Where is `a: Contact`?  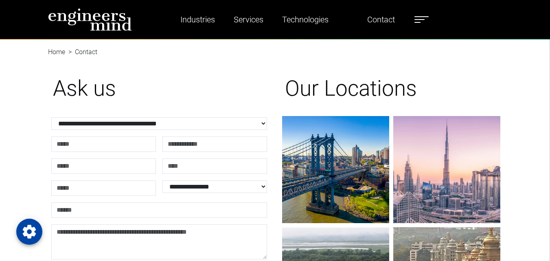
a: Contact is located at coordinates (381, 20).